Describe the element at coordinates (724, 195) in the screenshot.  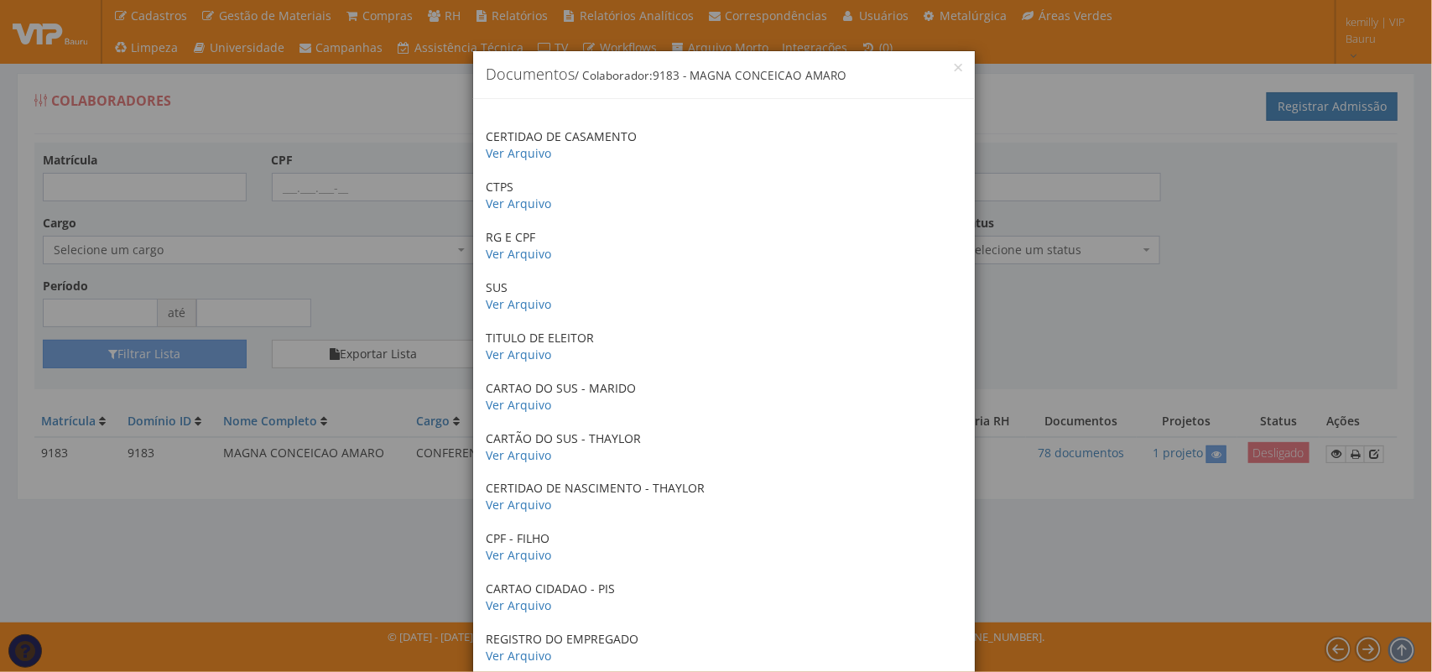
I see `p: CTPS` at that location.